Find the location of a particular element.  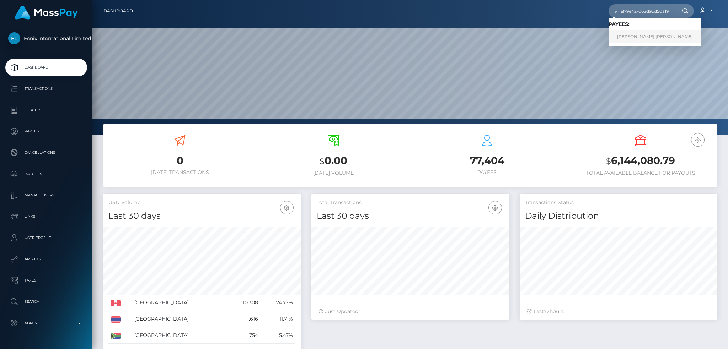

a: Taxes is located at coordinates (46, 281).